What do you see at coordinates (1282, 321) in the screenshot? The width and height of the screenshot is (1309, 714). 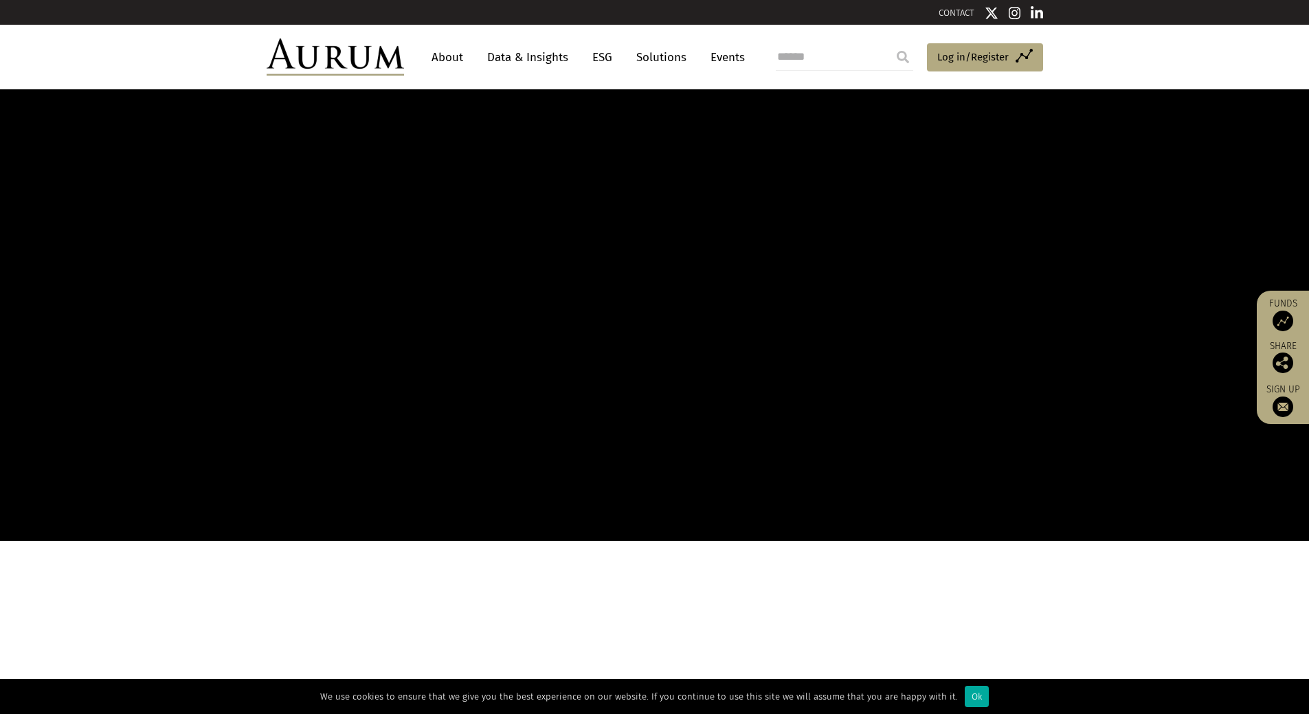 I see `img: Access Funds` at bounding box center [1282, 321].